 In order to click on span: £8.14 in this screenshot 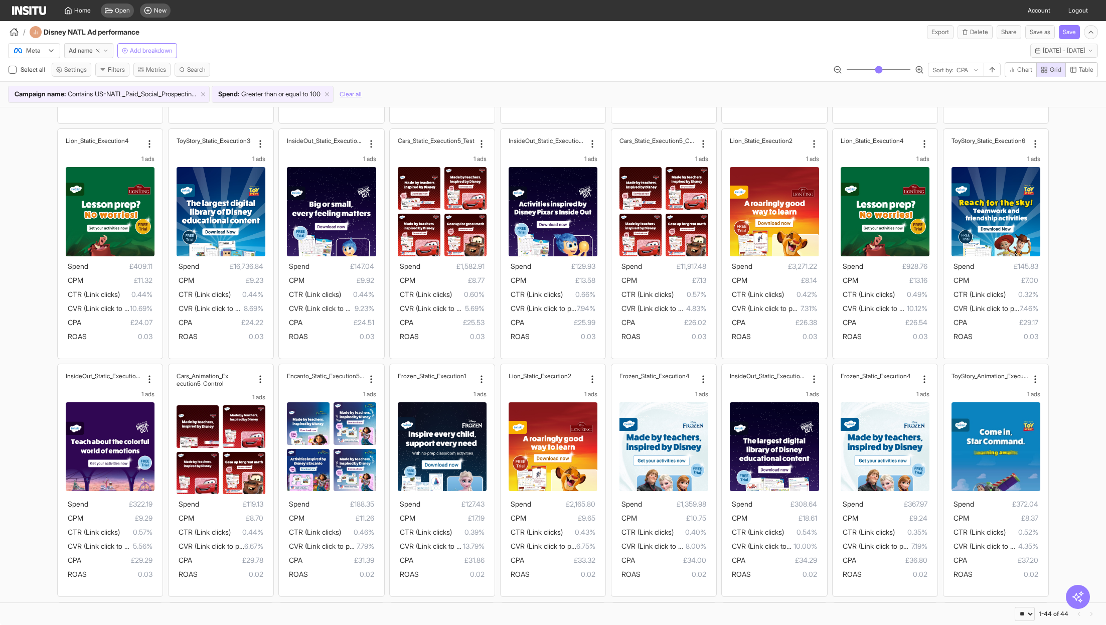, I will do `click(782, 280)`.